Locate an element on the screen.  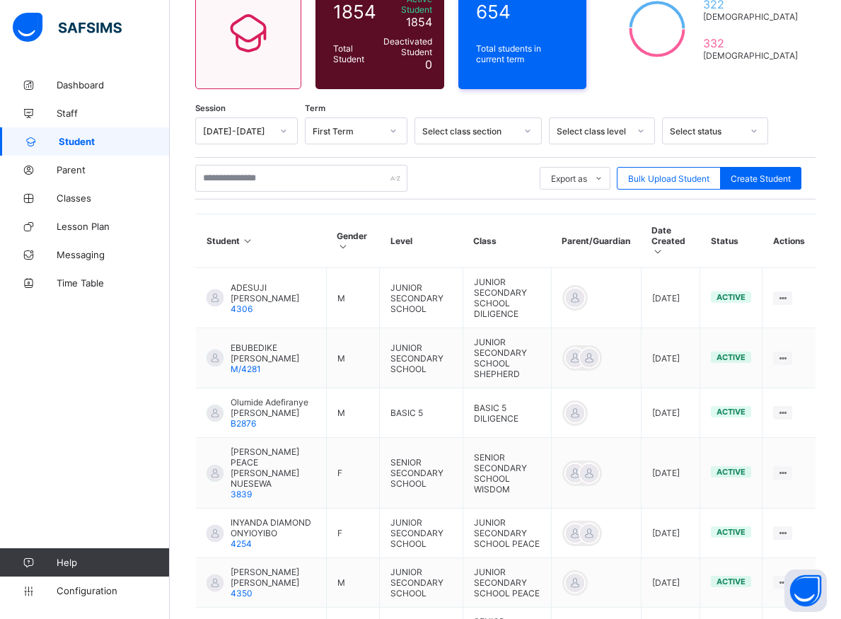
td: BASIC 5 DILIGENCE is located at coordinates (506, 413).